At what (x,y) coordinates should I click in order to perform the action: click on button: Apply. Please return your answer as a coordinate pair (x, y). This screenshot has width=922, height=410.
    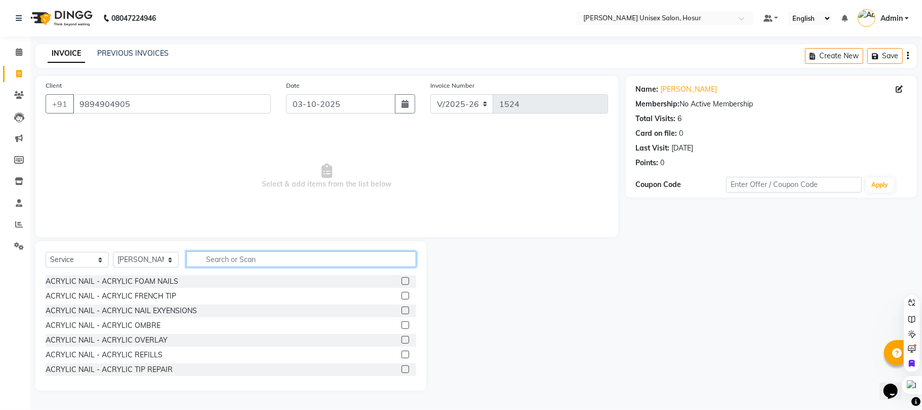
    Looking at the image, I should click on (880, 185).